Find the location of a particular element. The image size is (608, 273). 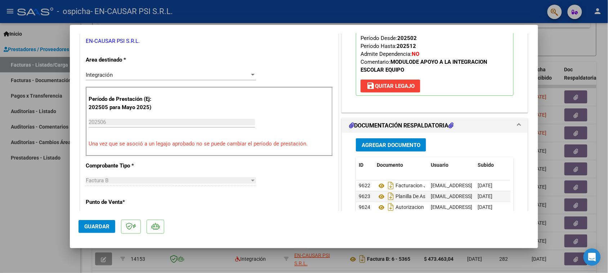

span: 9624 is located at coordinates (365, 207).